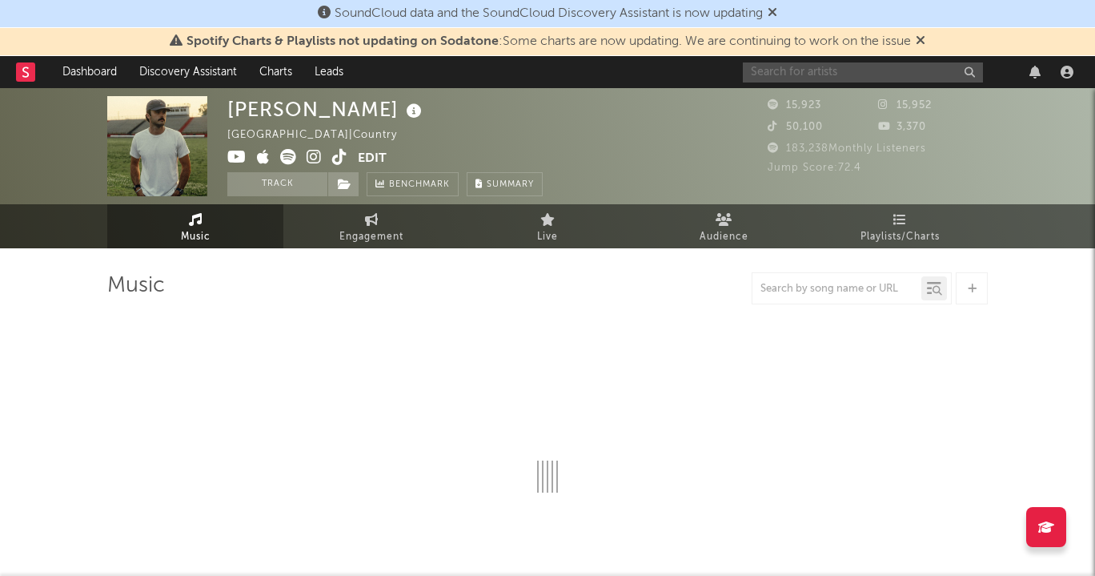 Image resolution: width=1095 pixels, height=576 pixels. Describe the element at coordinates (372, 159) in the screenshot. I see `button: Edit` at that location.